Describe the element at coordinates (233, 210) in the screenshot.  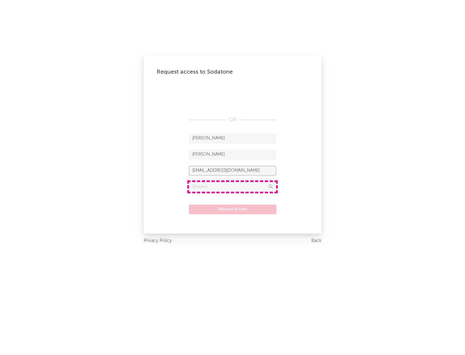
I see `button: Request Access` at that location.